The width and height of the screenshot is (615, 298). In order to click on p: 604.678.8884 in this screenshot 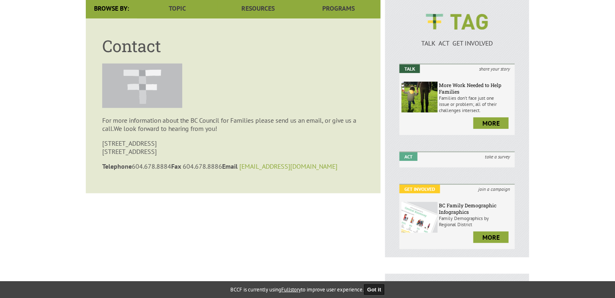, I will do `click(233, 166)`.